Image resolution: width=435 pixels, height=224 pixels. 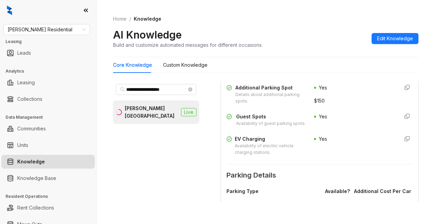 What do you see at coordinates (26, 83) in the screenshot?
I see `a: Leasing` at bounding box center [26, 83].